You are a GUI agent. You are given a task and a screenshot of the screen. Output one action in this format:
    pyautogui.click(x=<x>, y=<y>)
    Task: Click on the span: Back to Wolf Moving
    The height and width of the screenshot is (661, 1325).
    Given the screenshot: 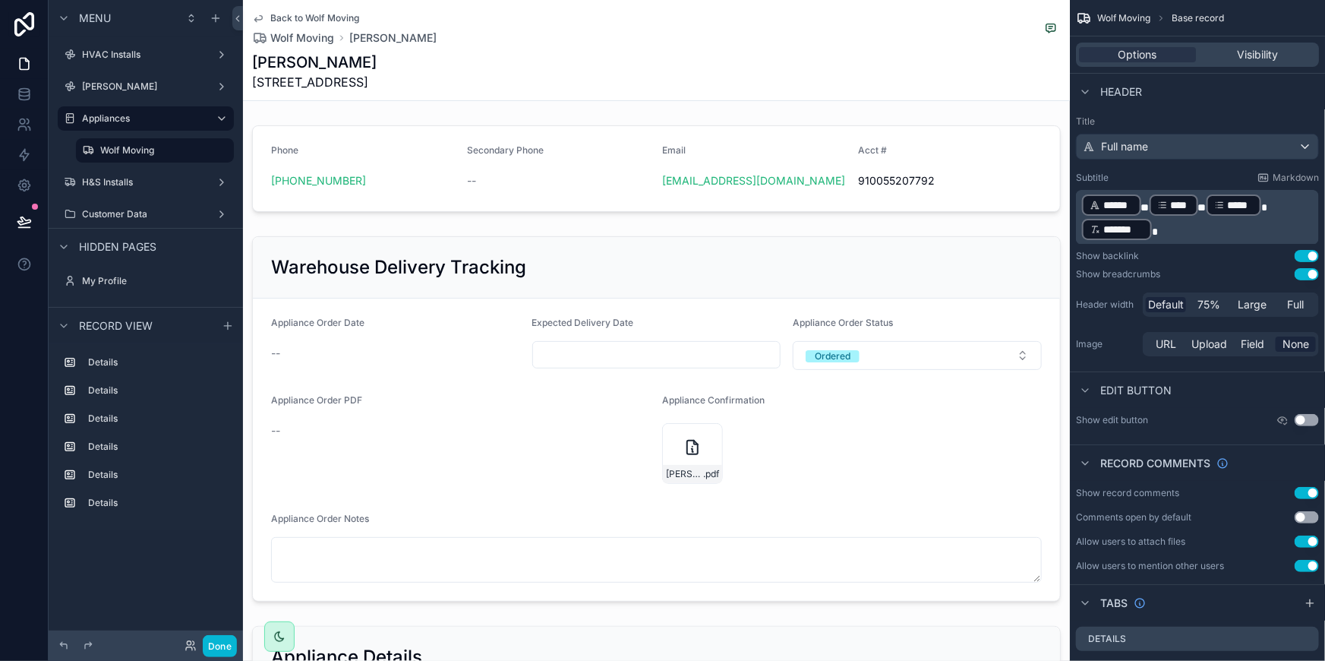 What is the action you would take?
    pyautogui.click(x=314, y=18)
    